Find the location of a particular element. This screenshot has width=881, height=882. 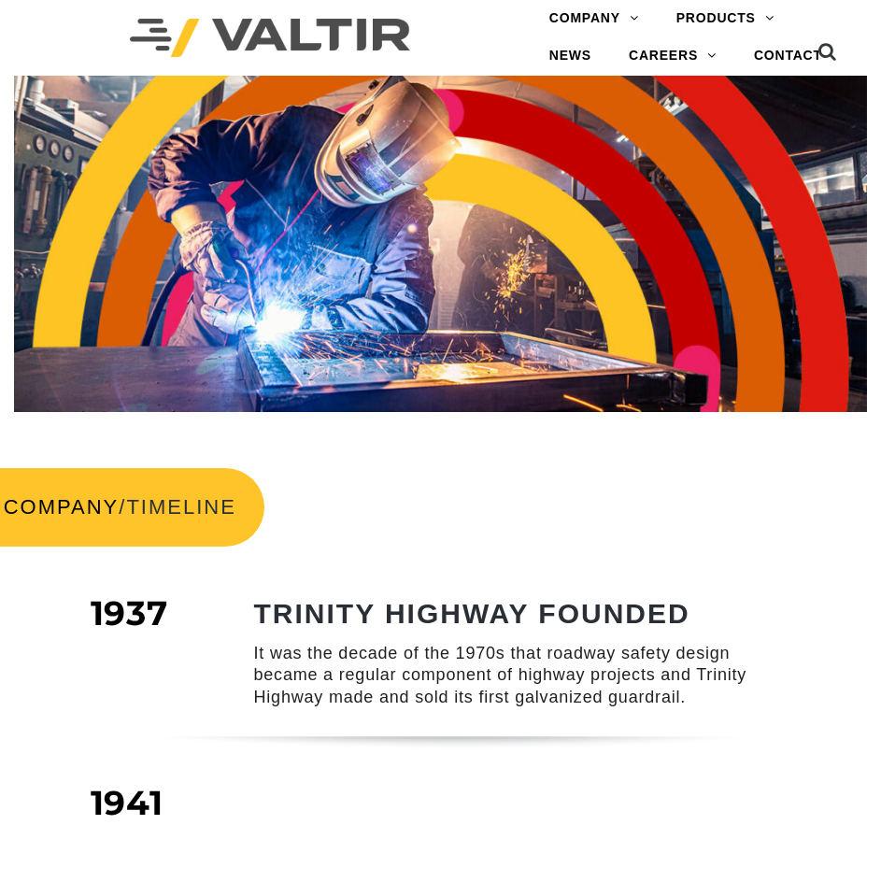

span: 1941 is located at coordinates (127, 802).